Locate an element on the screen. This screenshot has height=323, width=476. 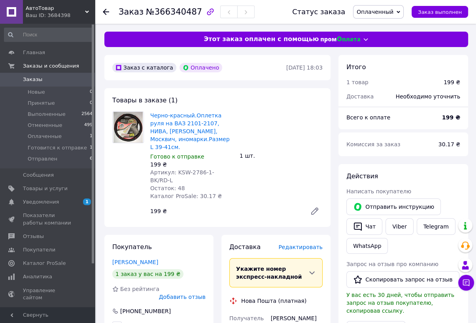
div: Необходимо уточнить is located at coordinates (428, 97).